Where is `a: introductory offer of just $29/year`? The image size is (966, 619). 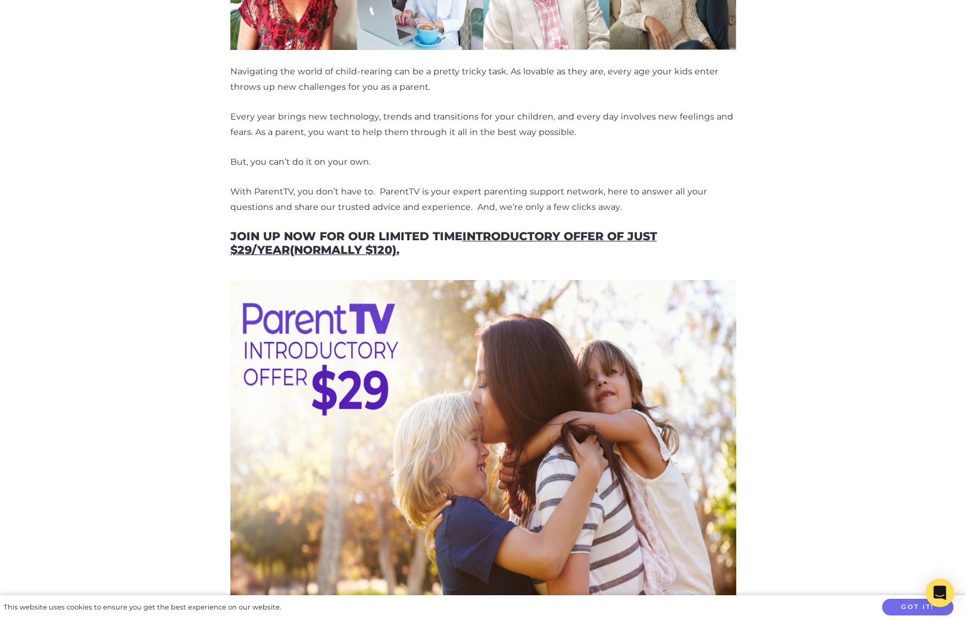 a: introductory offer of just $29/year is located at coordinates (443, 243).